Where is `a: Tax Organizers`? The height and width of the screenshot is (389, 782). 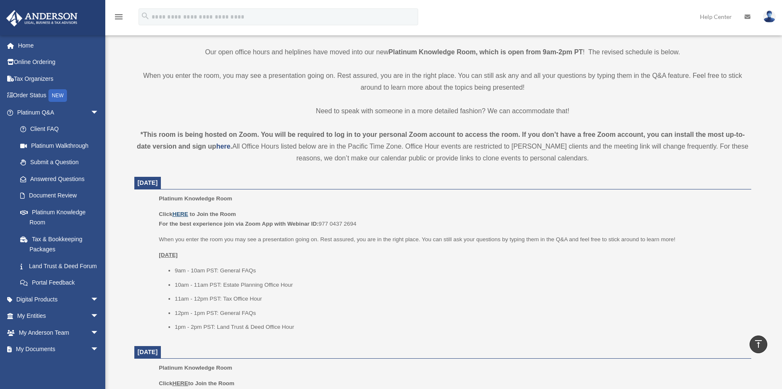
a: Tax Organizers is located at coordinates (59, 79).